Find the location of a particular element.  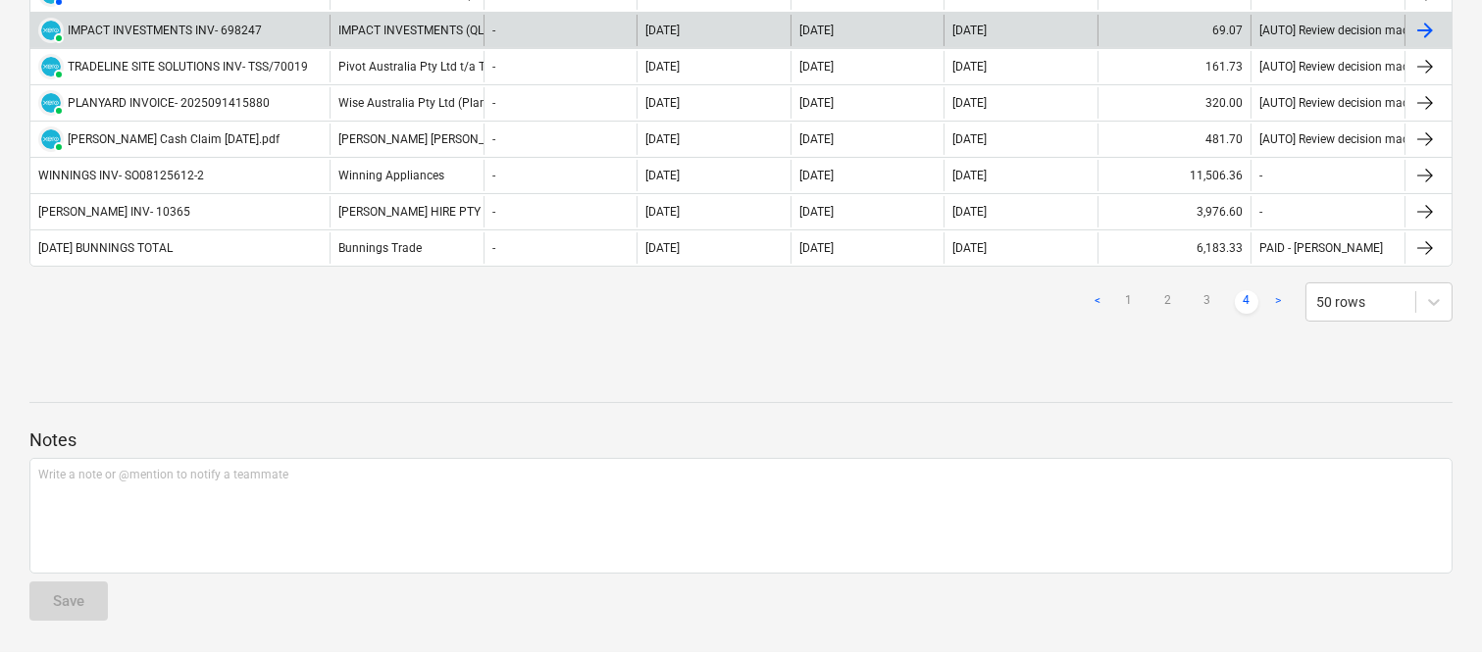

div: 6,183.33 is located at coordinates (1174, 248).